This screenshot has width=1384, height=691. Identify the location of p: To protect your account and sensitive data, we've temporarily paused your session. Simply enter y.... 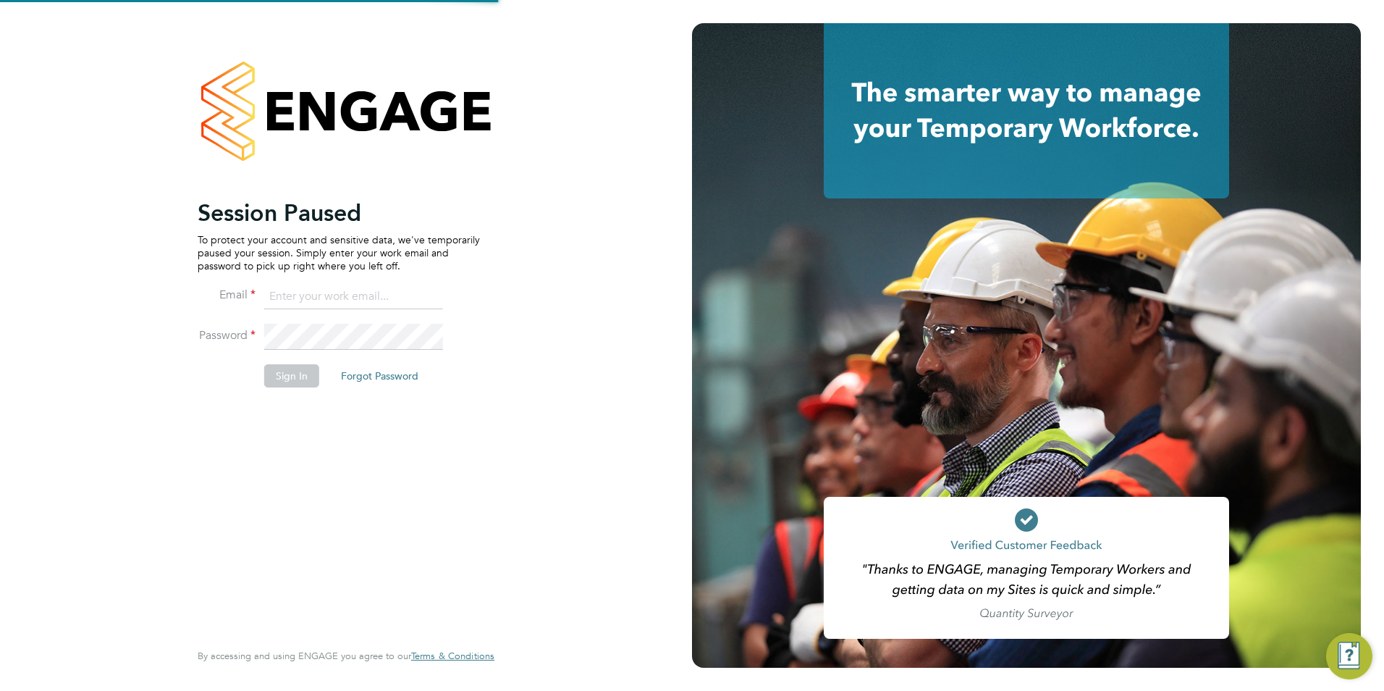
(339, 253).